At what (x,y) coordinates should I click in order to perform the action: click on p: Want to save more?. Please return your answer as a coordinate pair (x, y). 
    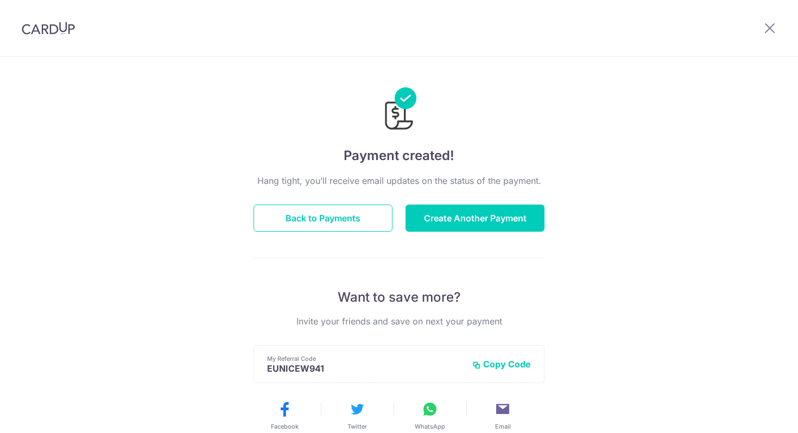
    Looking at the image, I should click on (399, 298).